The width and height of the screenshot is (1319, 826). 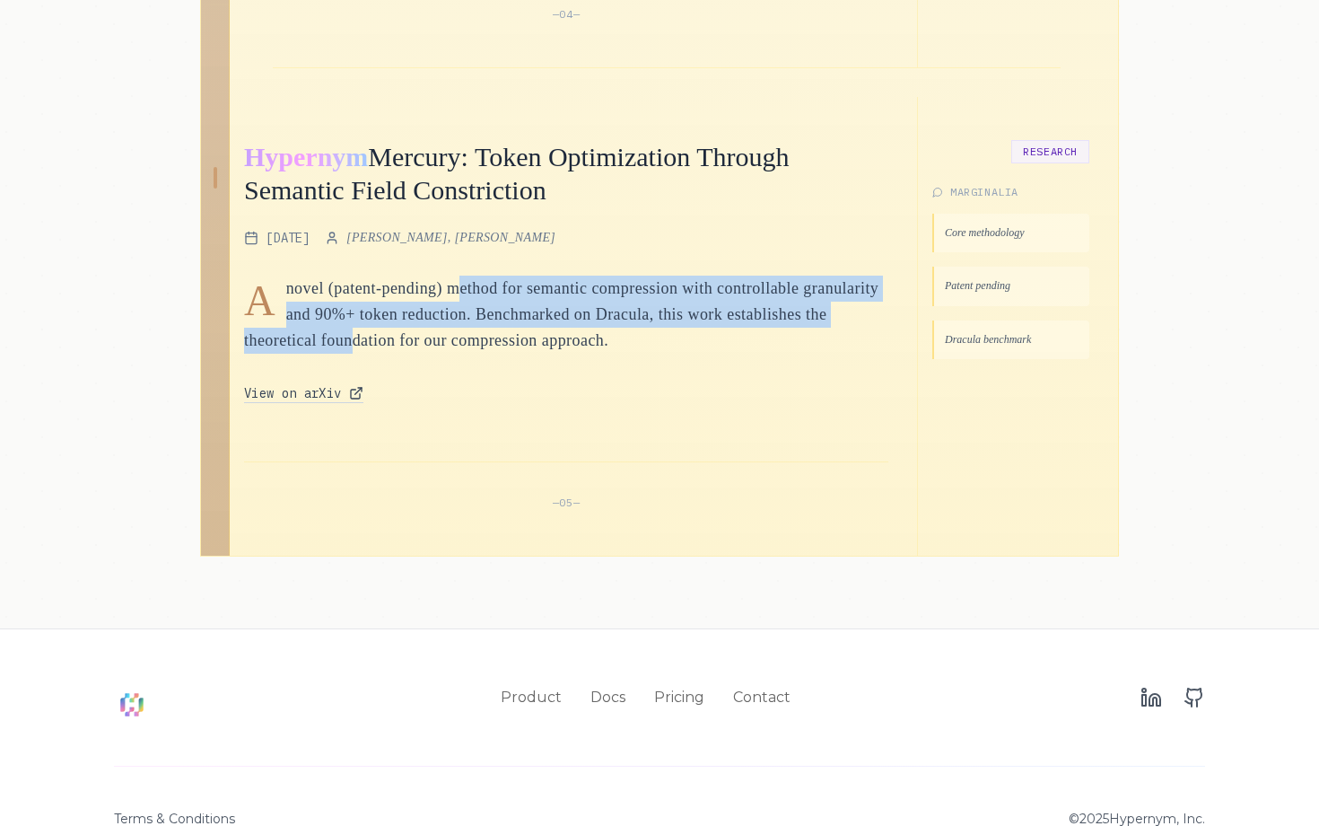 I want to click on div: Hypernym, so click(x=306, y=156).